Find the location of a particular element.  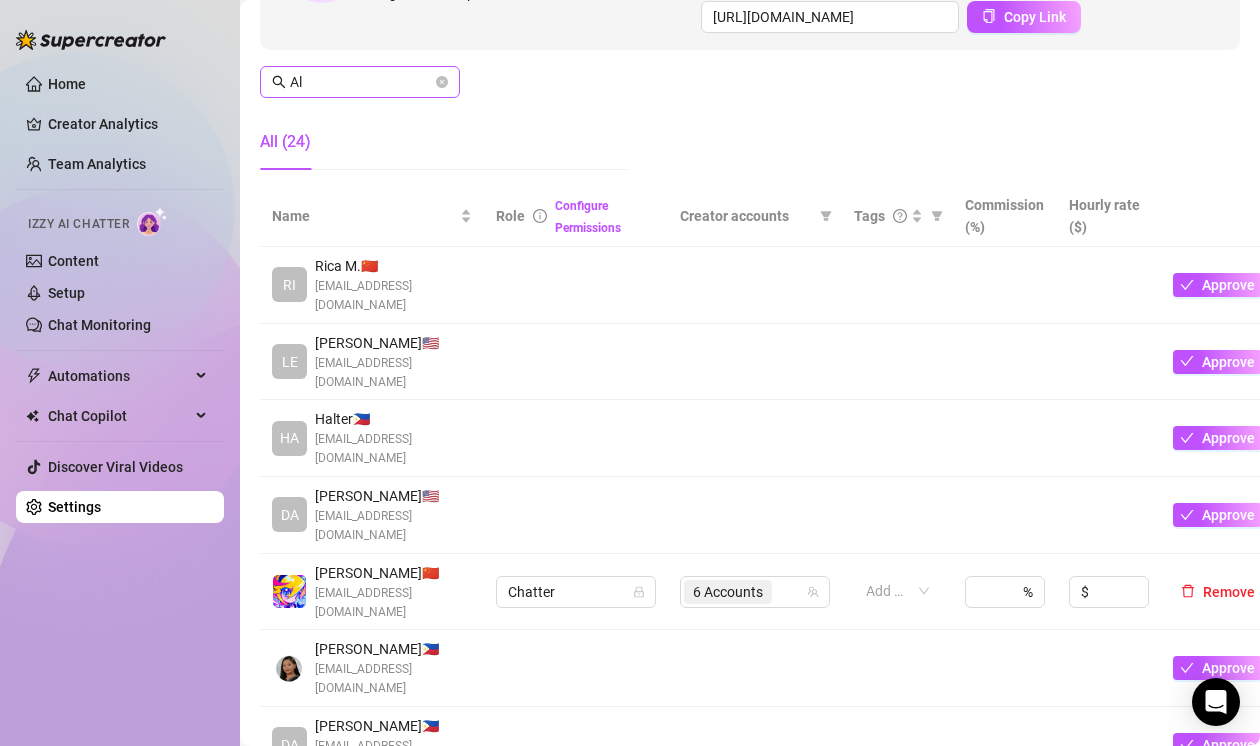

a: Configure Permissions is located at coordinates (588, 217).